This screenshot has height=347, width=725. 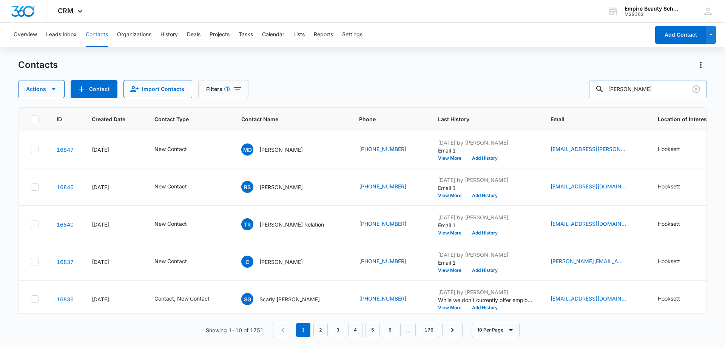 I want to click on a: Next Page, so click(x=452, y=330).